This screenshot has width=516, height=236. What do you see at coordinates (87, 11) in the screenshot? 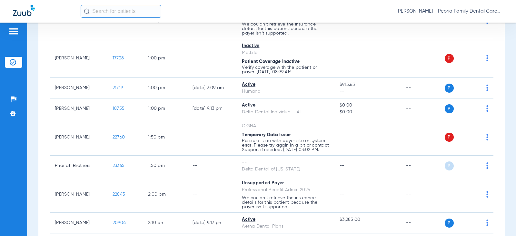
I see `img: Search Icon` at bounding box center [87, 11].